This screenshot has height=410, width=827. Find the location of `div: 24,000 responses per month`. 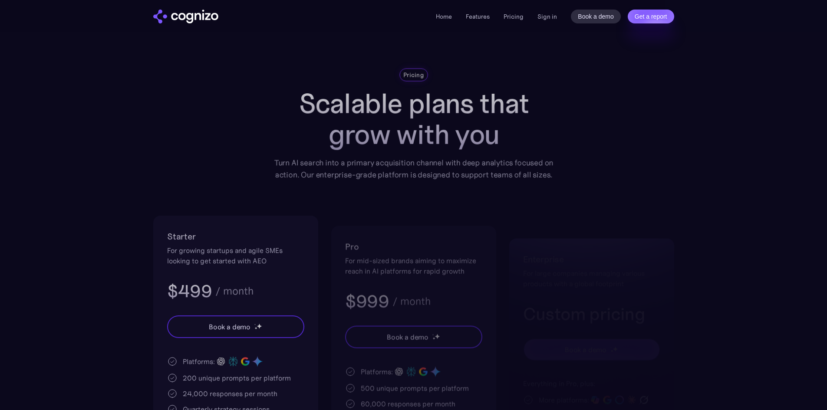

div: 24,000 responses per month is located at coordinates (230, 394).